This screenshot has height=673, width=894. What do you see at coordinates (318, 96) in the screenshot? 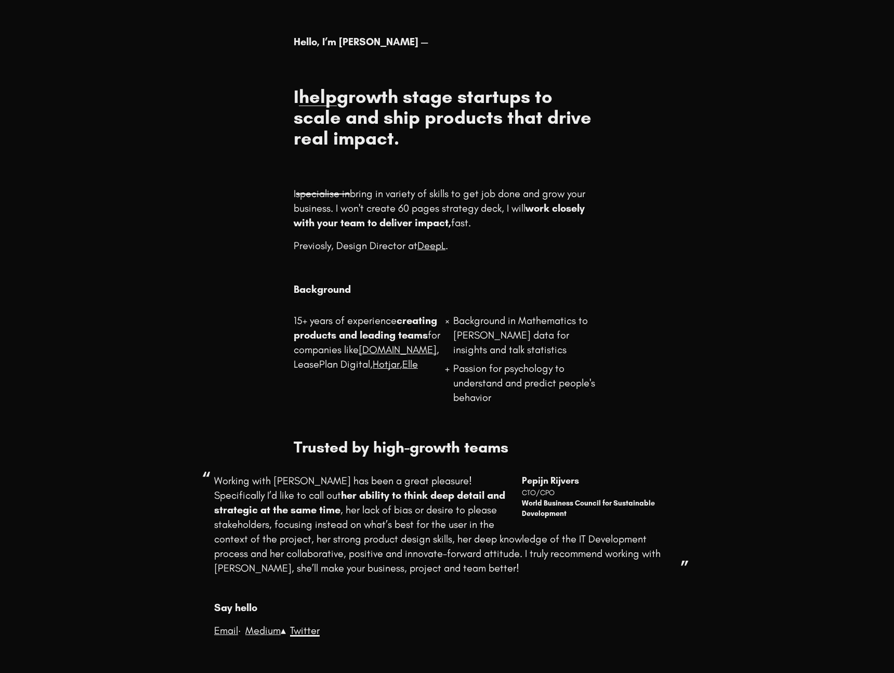
I see `a: help` at bounding box center [318, 96].